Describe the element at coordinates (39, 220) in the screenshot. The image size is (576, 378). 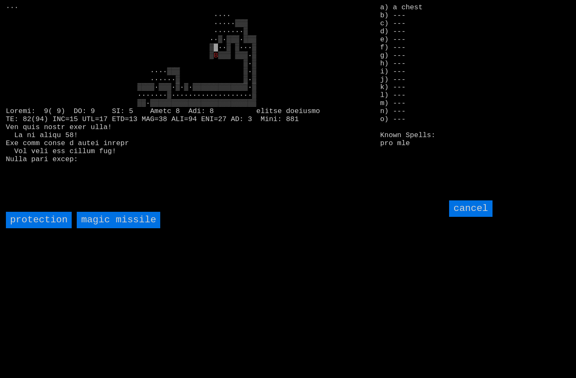
I see `input: protection` at that location.